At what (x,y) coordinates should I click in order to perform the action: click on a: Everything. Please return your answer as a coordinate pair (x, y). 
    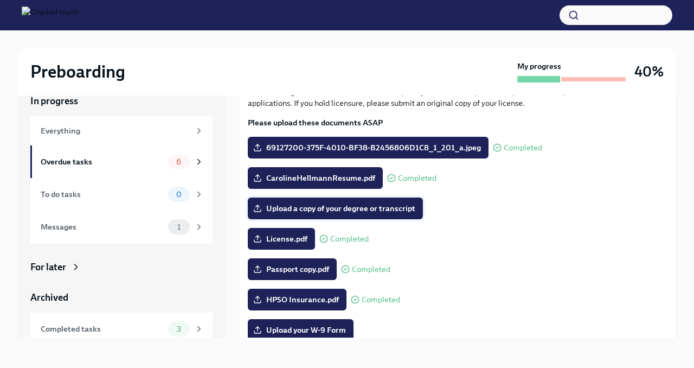
    Looking at the image, I should click on (121, 131).